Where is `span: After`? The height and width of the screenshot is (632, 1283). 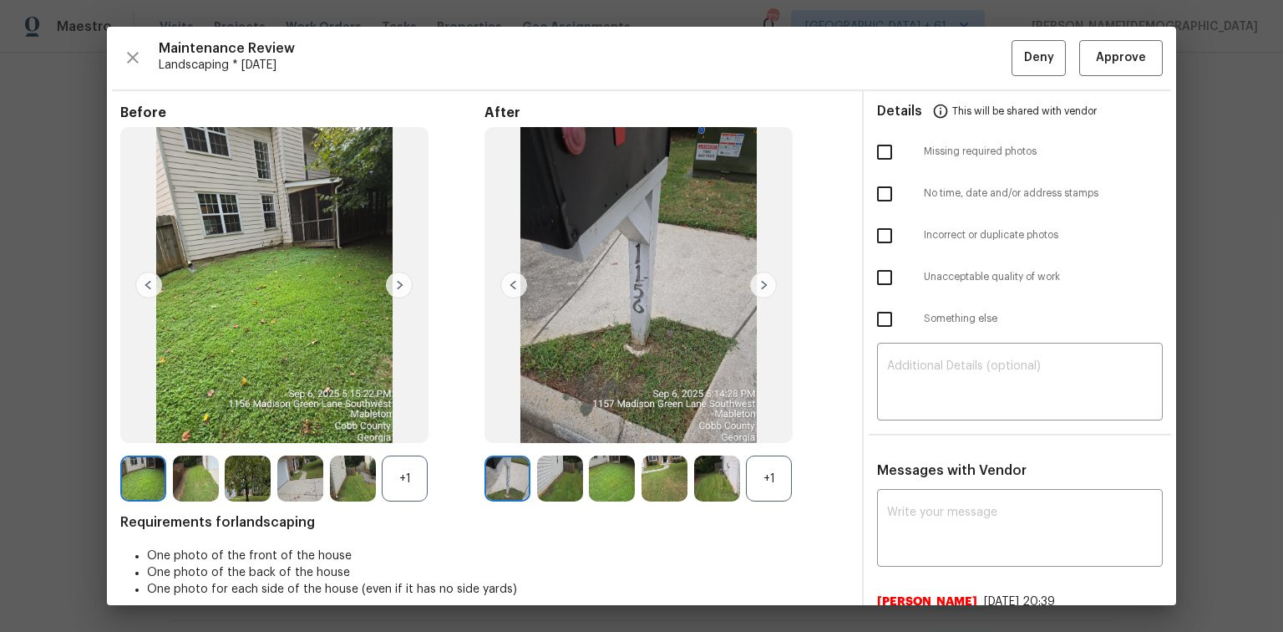
span: After is located at coordinates (667, 113).